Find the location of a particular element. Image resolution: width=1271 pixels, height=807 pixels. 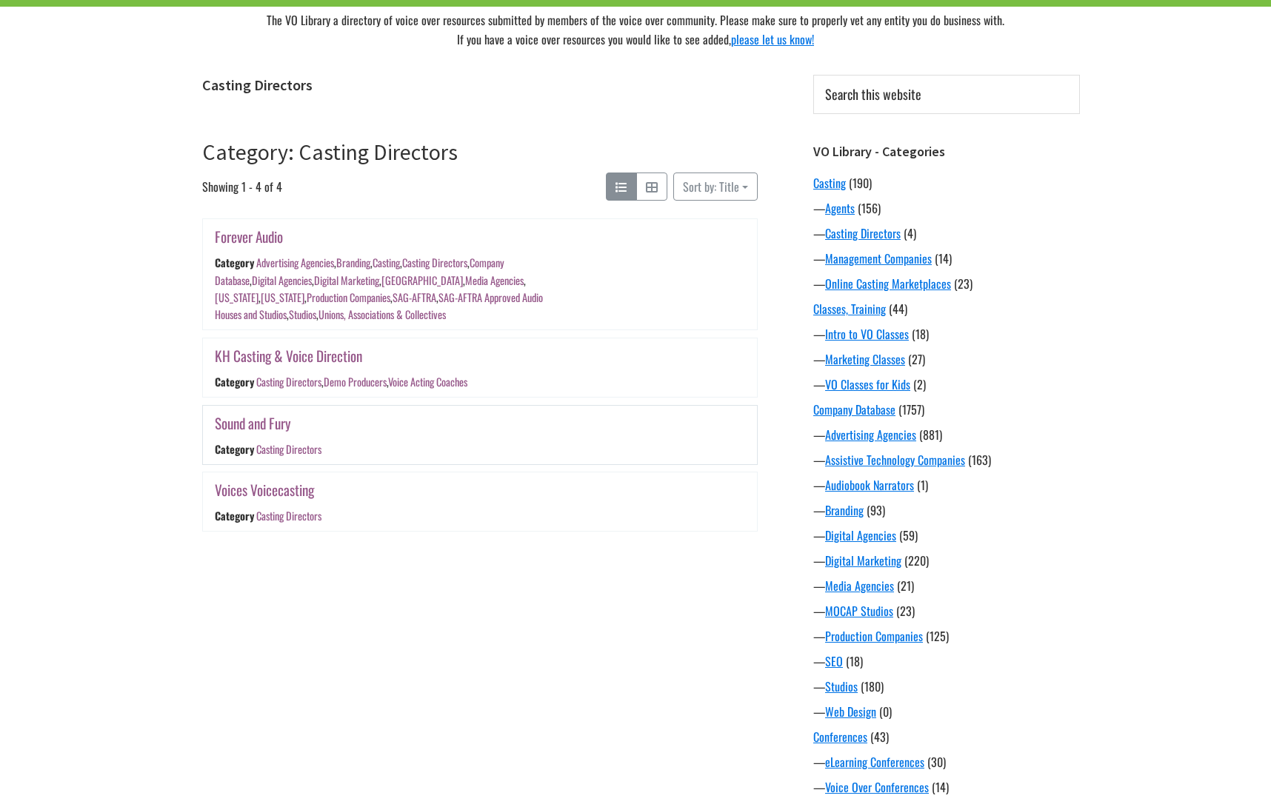

a: Forever Audio is located at coordinates (249, 236).